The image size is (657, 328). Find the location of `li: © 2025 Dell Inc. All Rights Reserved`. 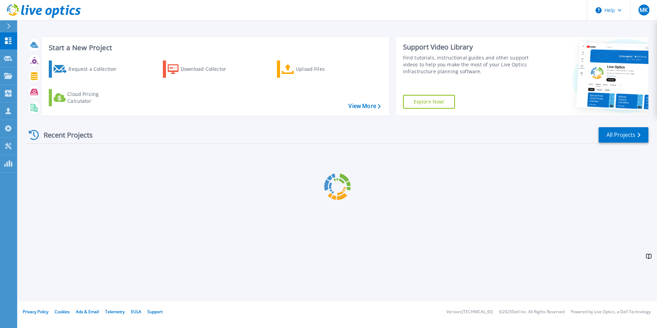

li: © 2025 Dell Inc. All Rights Reserved is located at coordinates (531, 312).